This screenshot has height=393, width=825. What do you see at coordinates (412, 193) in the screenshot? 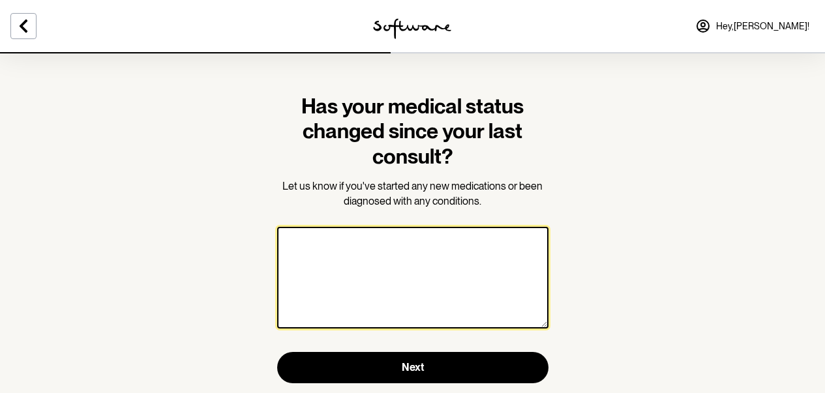
I see `span: Let us know if you've started any new medications or been diagnosed with any conditions.` at bounding box center [412, 193].